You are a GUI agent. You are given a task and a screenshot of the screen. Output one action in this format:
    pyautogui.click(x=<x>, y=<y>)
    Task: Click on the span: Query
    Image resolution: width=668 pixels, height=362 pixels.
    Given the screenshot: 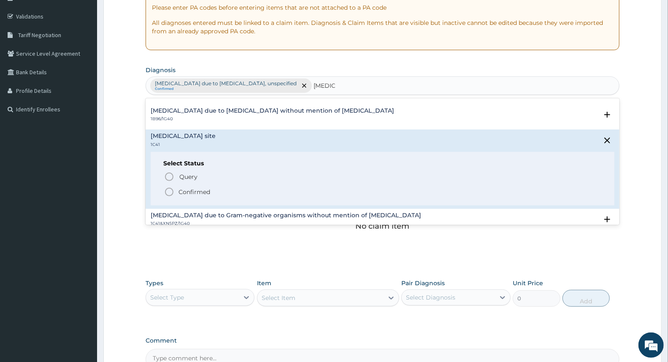 What is the action you would take?
    pyautogui.click(x=188, y=177)
    